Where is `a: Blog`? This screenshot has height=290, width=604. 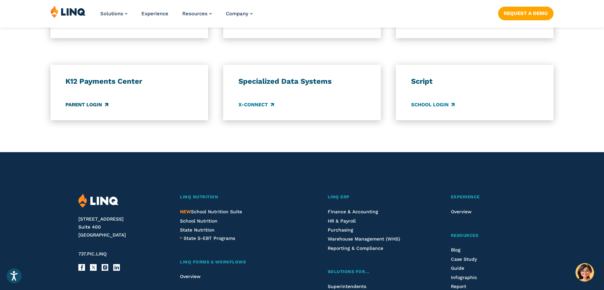 a: Blog is located at coordinates (455, 250).